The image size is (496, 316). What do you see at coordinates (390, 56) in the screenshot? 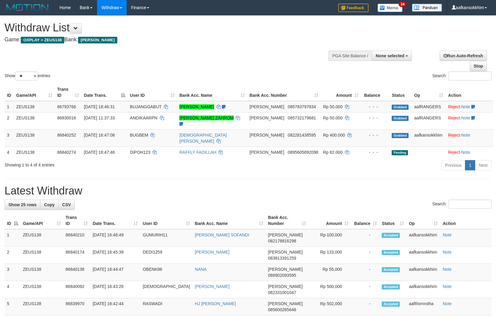
I see `span: None selected` at bounding box center [390, 56].